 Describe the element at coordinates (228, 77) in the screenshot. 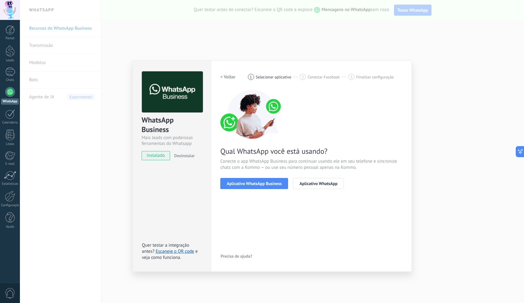

I see `h2: < Voltar` at that location.